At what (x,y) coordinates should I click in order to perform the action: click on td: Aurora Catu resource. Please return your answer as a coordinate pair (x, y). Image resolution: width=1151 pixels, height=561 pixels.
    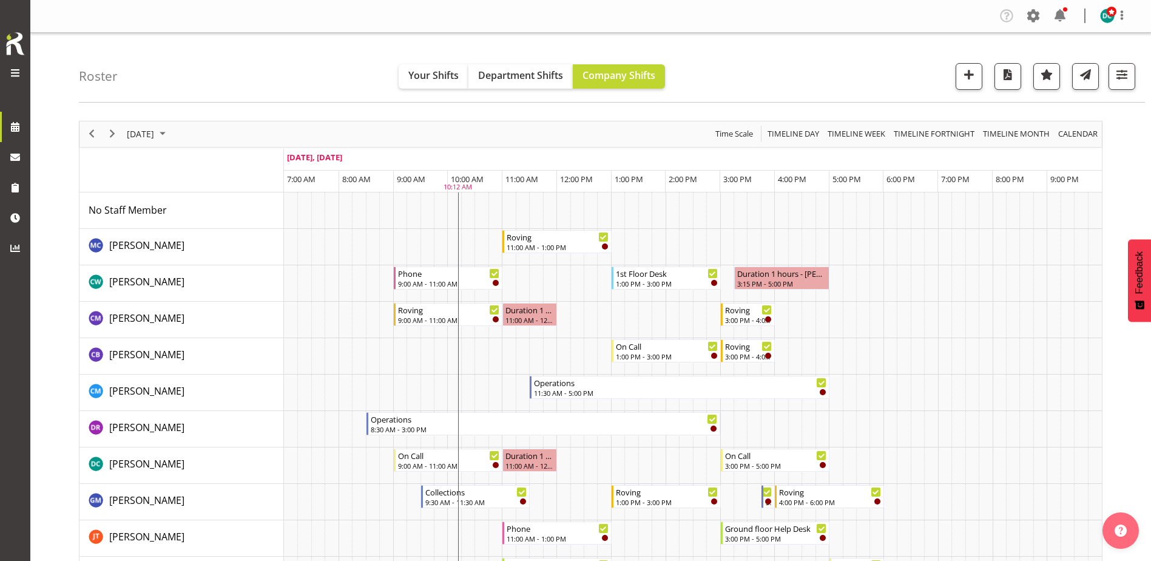
    Looking at the image, I should click on (181, 247).